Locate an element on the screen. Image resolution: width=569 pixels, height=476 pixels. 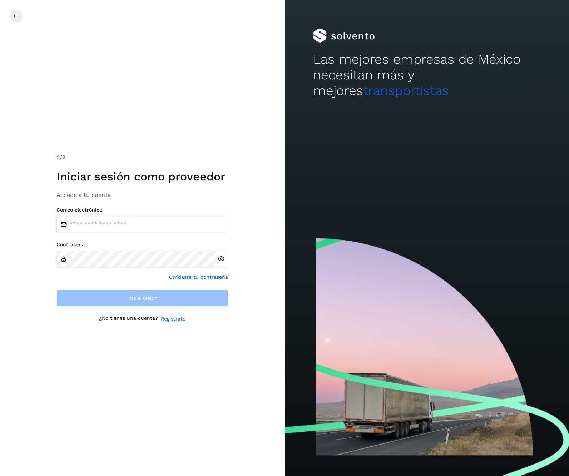
h1: Iniciar sesión como proveedor is located at coordinates (142, 177).